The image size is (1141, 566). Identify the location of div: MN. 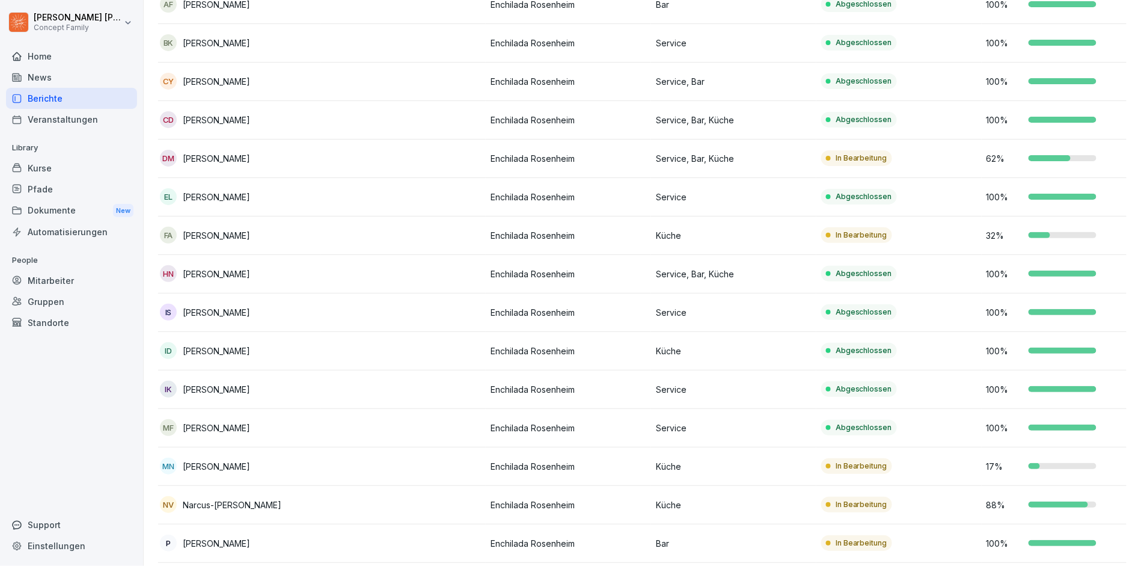
(168, 466).